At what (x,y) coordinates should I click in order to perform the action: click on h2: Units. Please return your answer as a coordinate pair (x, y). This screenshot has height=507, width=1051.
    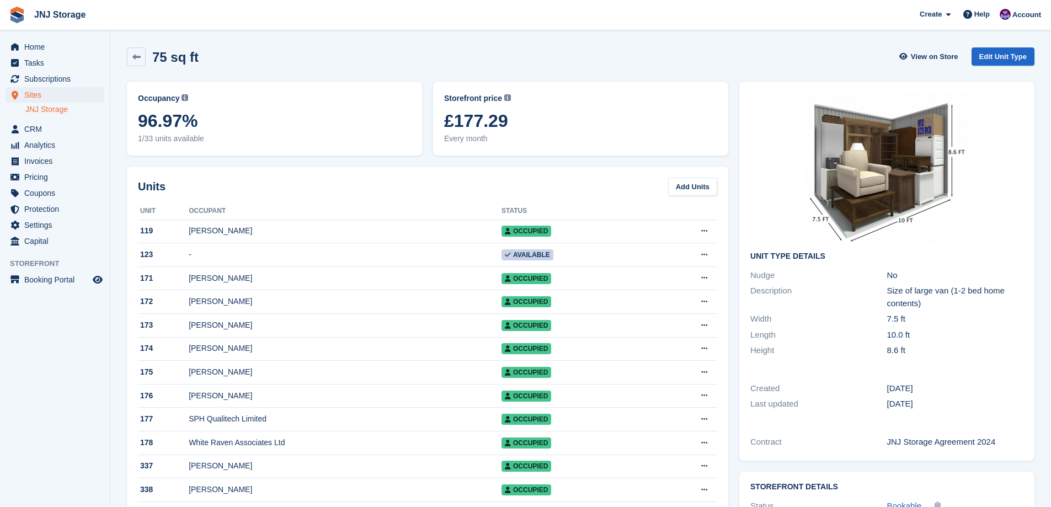
    Looking at the image, I should click on (152, 187).